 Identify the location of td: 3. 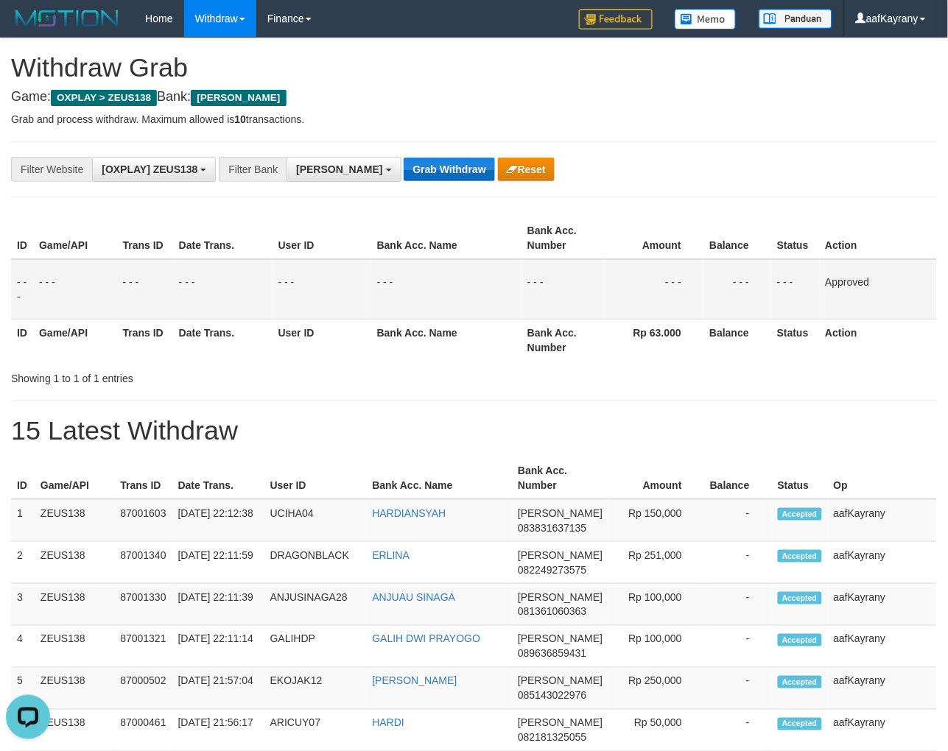
(23, 605).